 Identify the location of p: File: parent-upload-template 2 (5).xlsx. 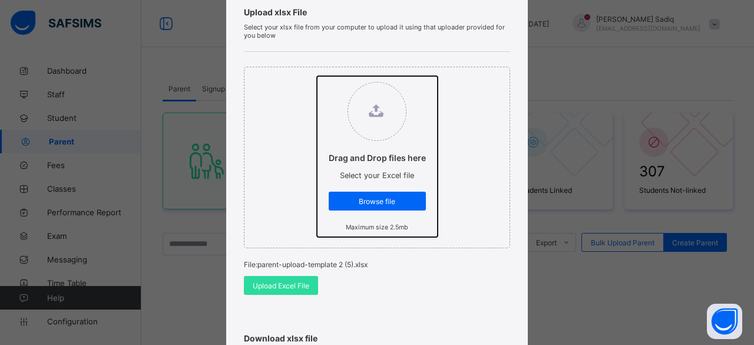
(377, 264).